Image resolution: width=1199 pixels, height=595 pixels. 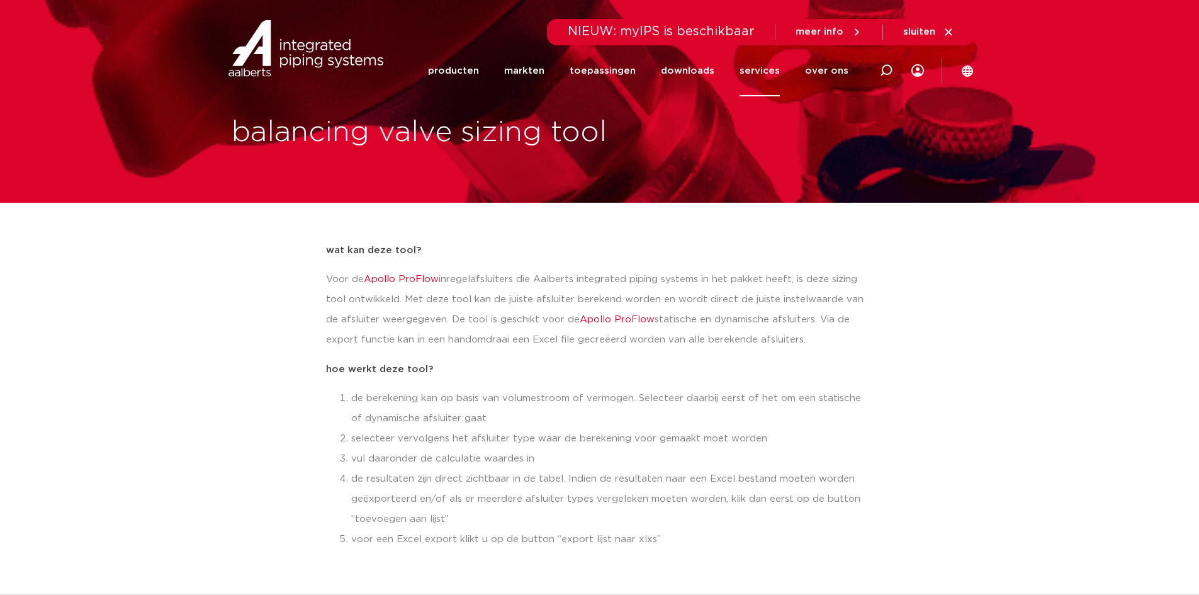 I want to click on a: meer info, so click(x=829, y=32).